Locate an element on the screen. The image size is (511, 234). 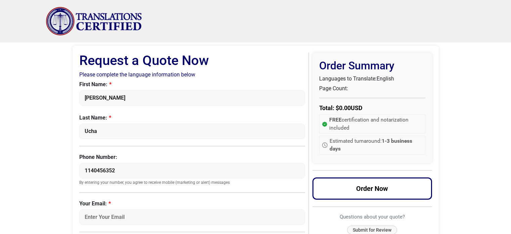
small: By entering your number, you agree to receive mobile (marketing or alert) messages is located at coordinates (192, 183).